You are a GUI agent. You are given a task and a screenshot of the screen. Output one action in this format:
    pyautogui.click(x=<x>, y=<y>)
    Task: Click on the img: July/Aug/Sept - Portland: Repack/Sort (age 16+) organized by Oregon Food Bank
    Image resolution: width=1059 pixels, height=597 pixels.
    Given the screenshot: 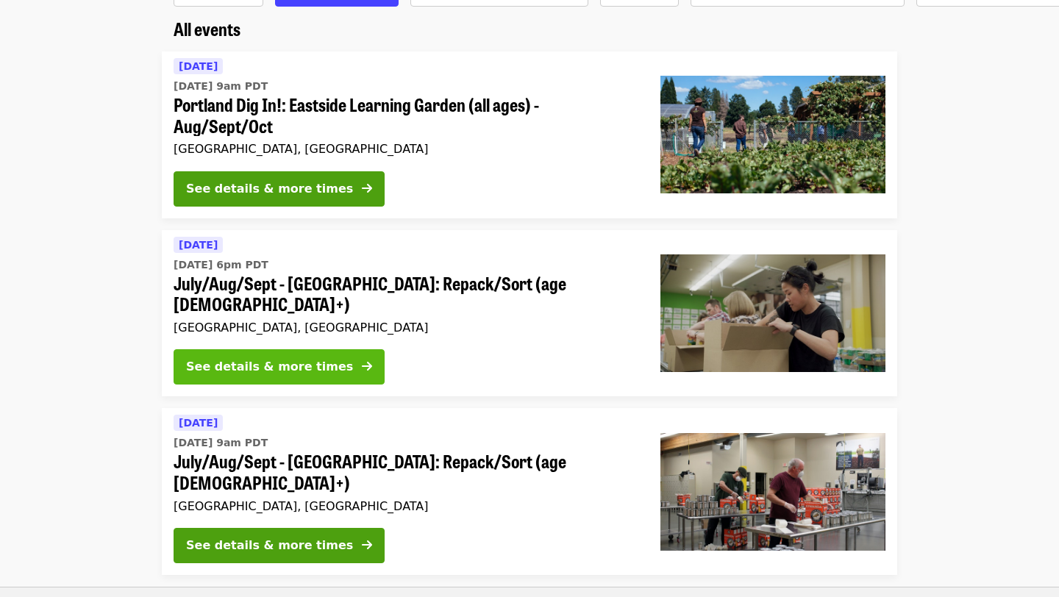 What is the action you would take?
    pyautogui.click(x=773, y=492)
    